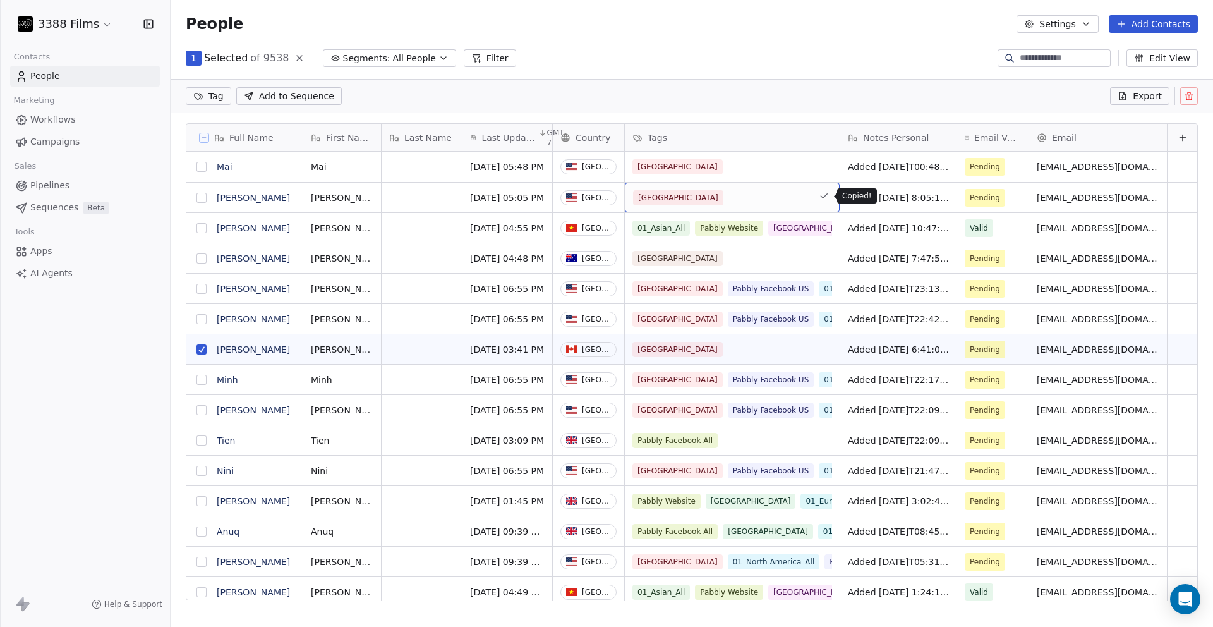 This screenshot has width=1213, height=627. I want to click on a: People, so click(85, 76).